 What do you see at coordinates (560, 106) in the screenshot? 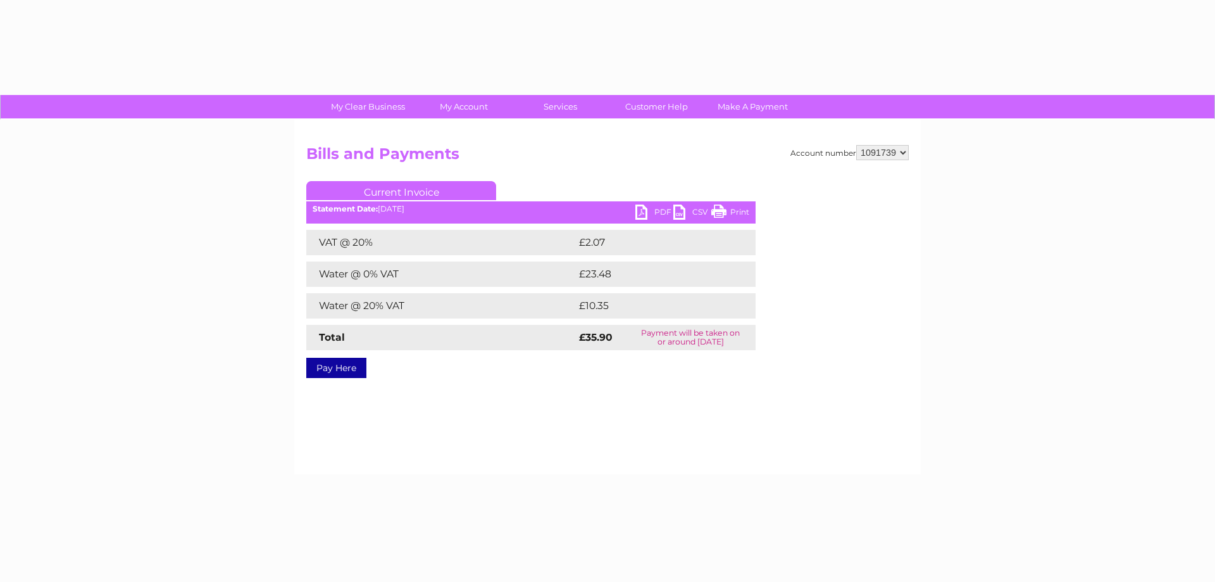
I see `a: Services` at bounding box center [560, 106].